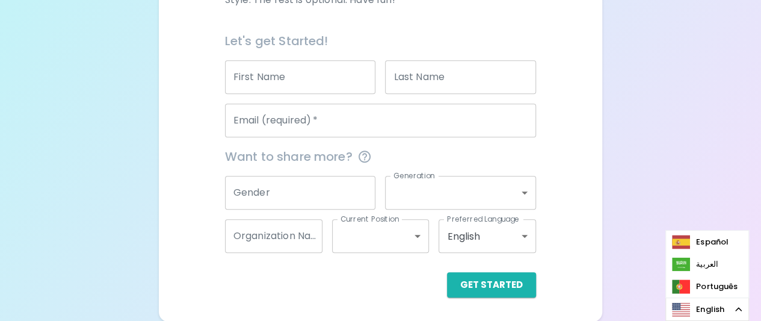 The width and height of the screenshot is (761, 321). What do you see at coordinates (369, 218) in the screenshot?
I see `label: Current Position` at bounding box center [369, 218].